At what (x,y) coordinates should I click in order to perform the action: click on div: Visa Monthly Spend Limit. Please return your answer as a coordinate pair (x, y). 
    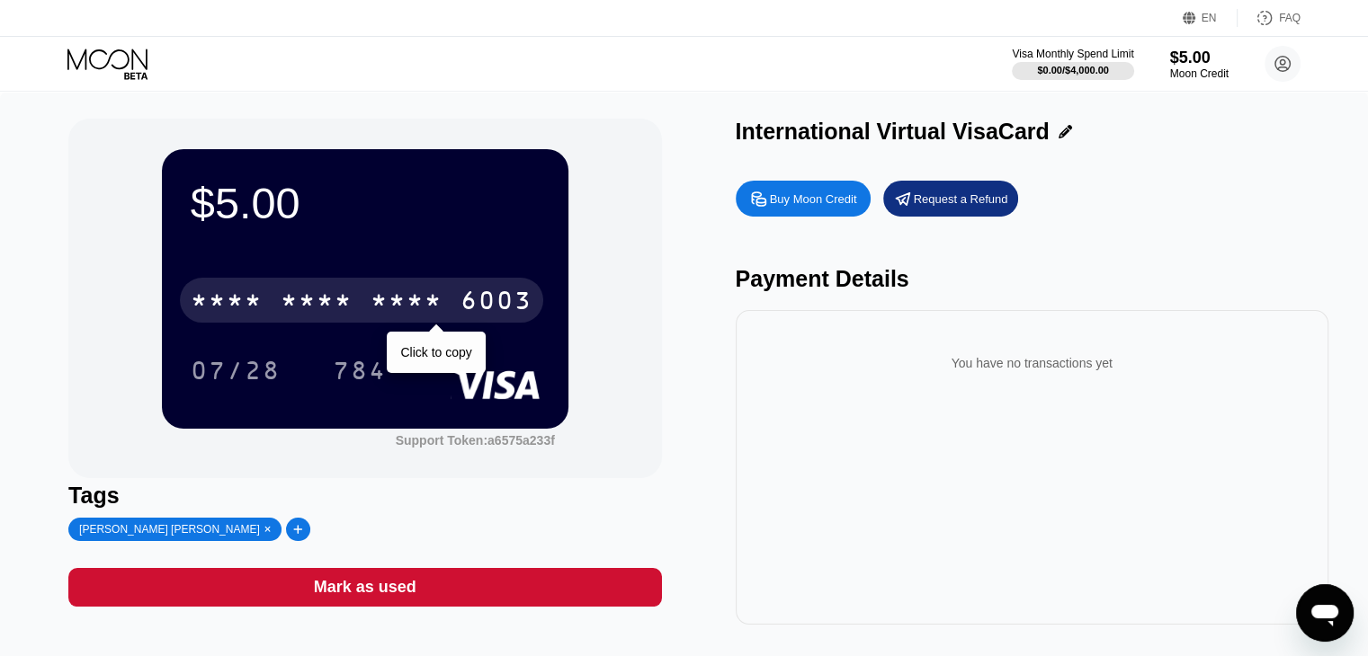
    Looking at the image, I should click on (1072, 54).